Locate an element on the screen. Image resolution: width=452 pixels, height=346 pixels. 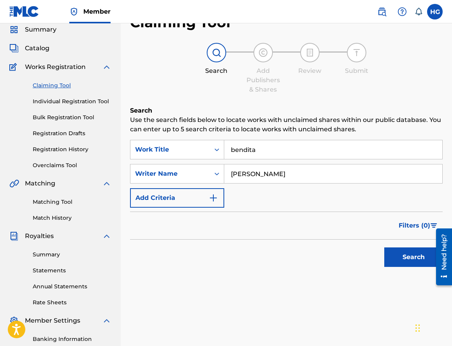
img: step indicator icon for Submit is located at coordinates (357, 53).